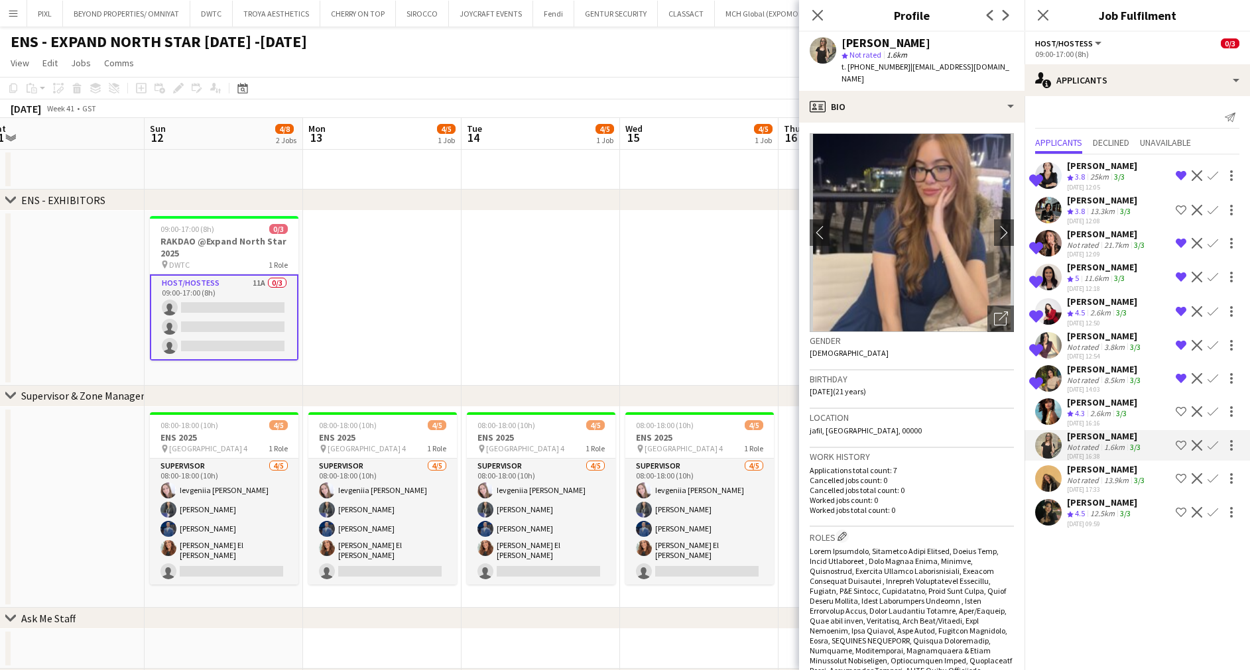 This screenshot has height=670, width=1250. What do you see at coordinates (633, 137) in the screenshot?
I see `span: 15` at bounding box center [633, 137].